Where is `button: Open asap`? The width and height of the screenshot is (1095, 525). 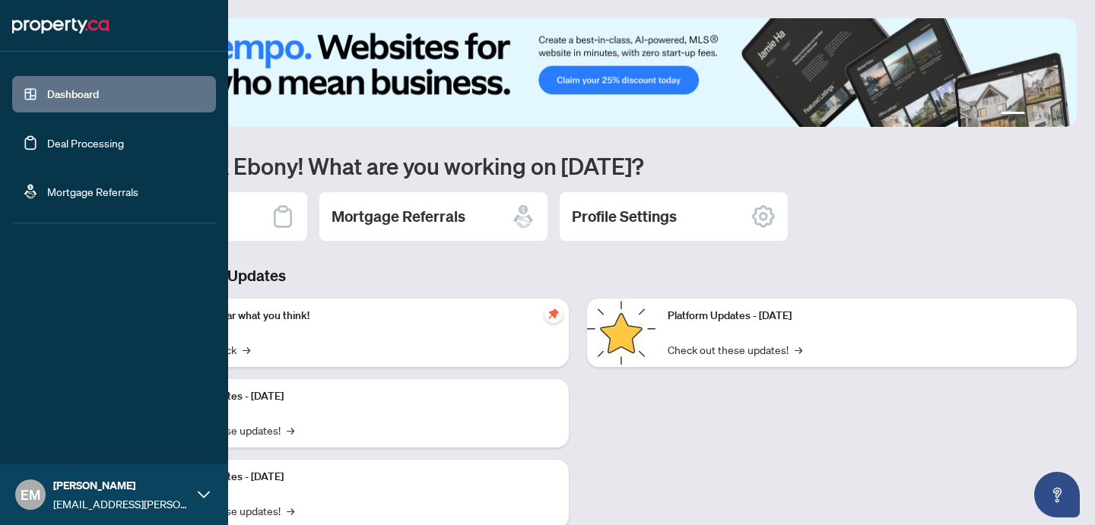
button: Open asap is located at coordinates (1057, 495).